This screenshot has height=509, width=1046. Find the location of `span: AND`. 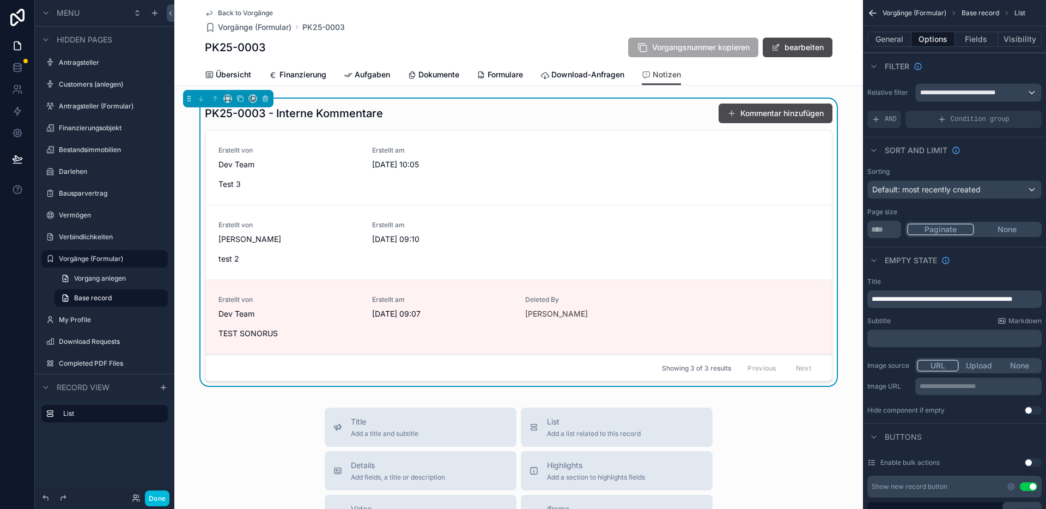

span: AND is located at coordinates (891, 119).